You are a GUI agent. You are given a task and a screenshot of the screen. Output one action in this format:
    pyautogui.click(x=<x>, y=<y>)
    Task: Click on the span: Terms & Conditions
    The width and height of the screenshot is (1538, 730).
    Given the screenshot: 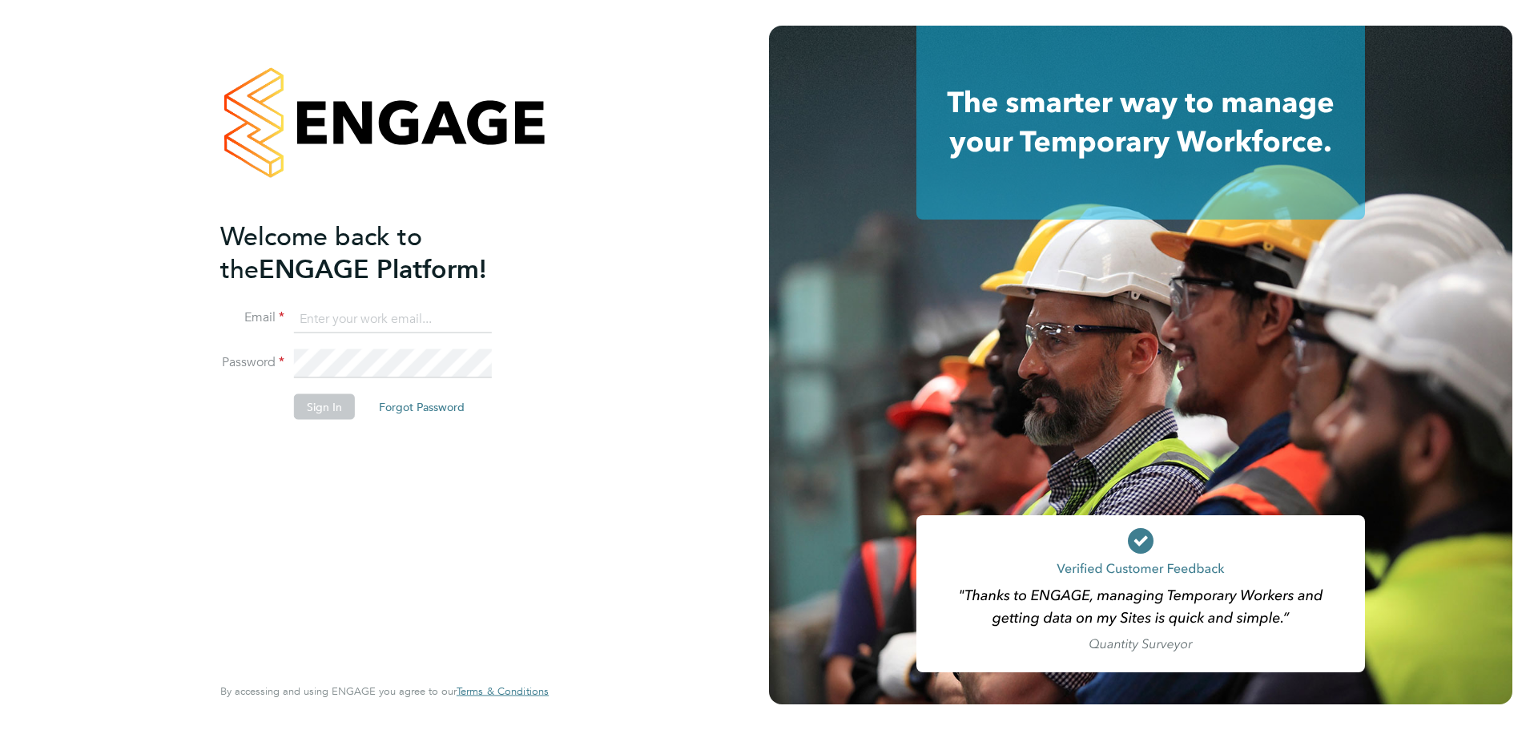 What is the action you would take?
    pyautogui.click(x=502, y=690)
    